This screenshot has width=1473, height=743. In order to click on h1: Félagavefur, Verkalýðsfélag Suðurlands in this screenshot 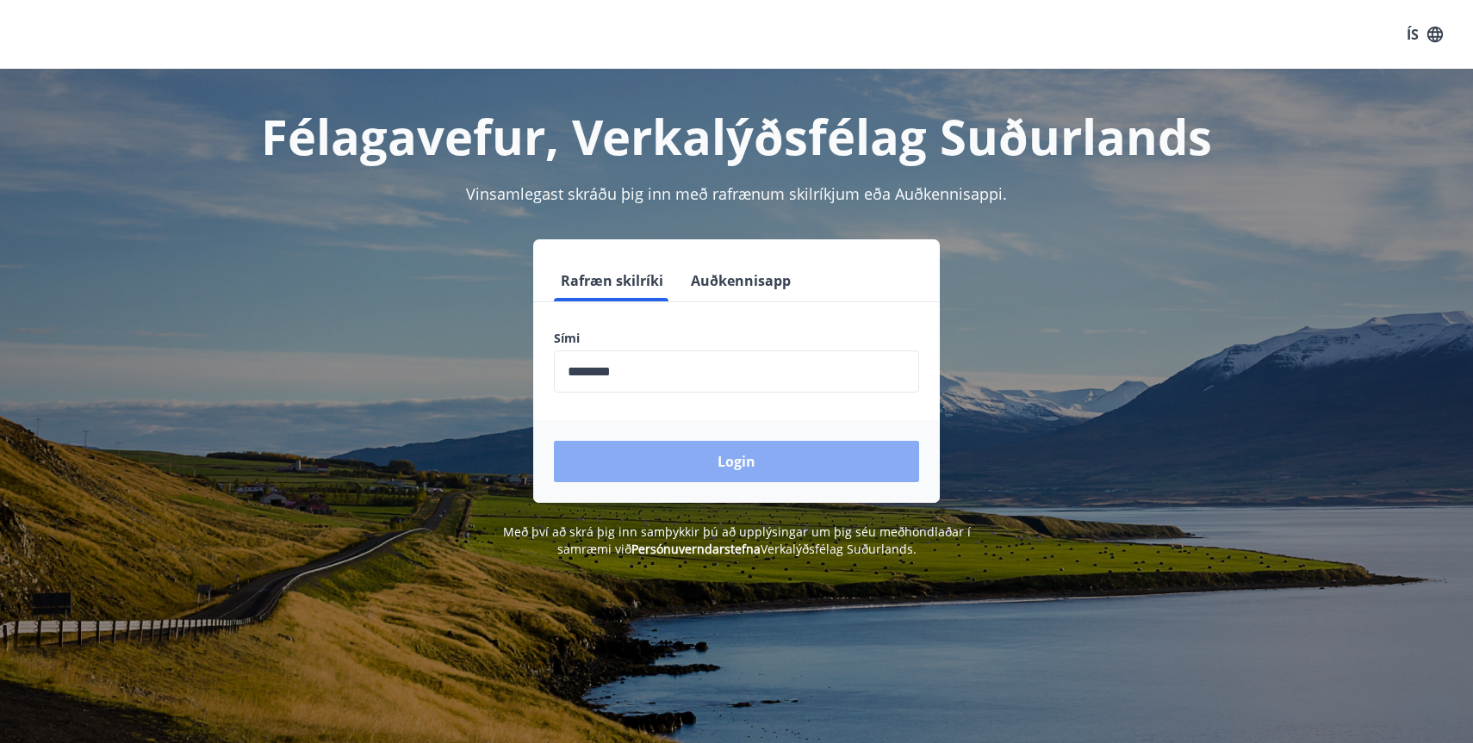, I will do `click(736, 136)`.